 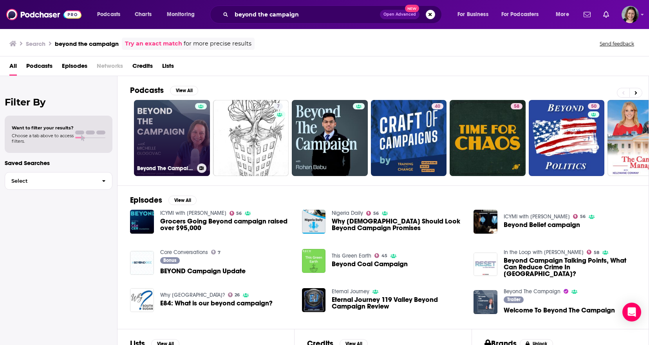 I want to click on span: For Podcasters, so click(x=520, y=14).